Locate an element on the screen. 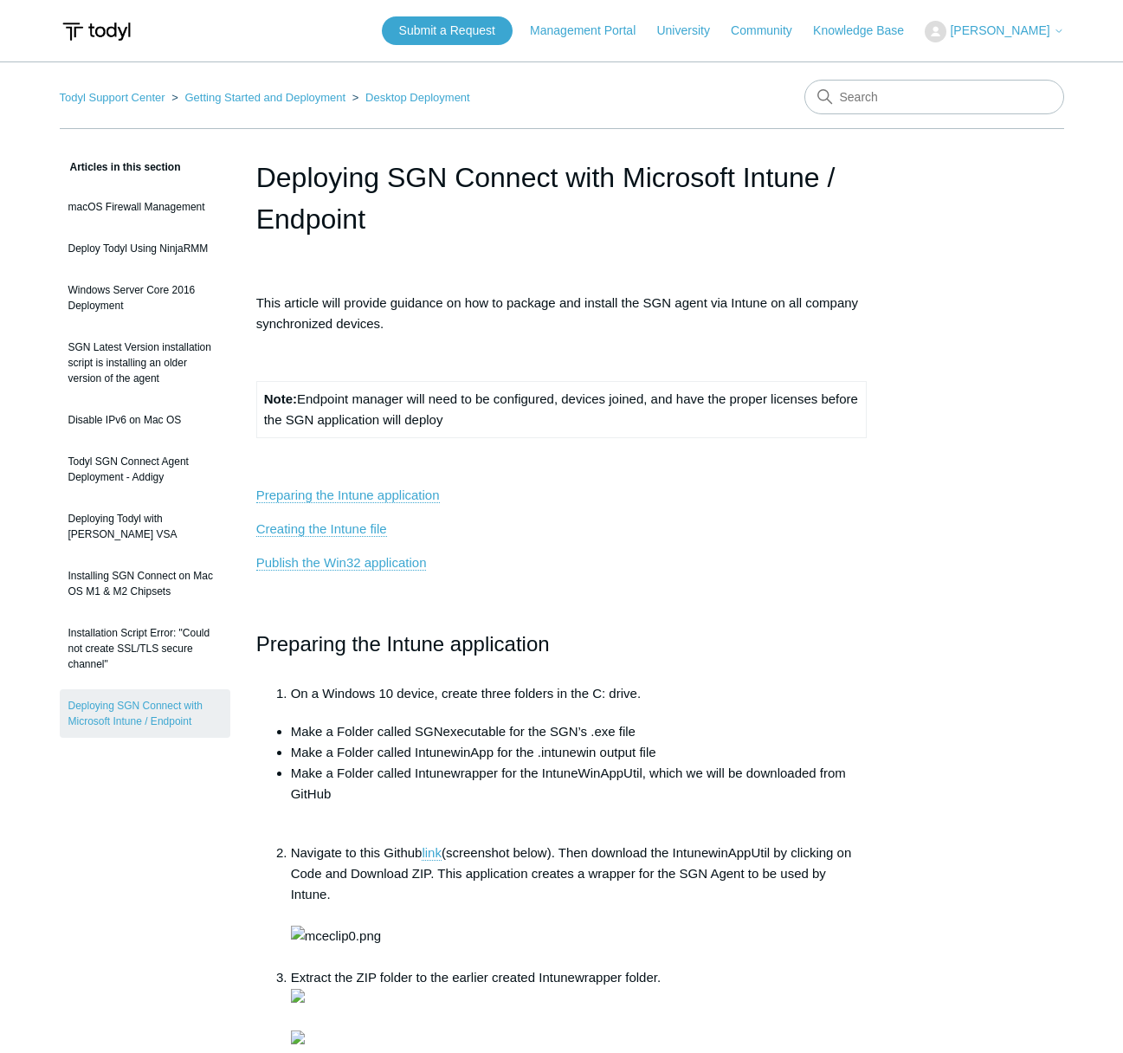 The width and height of the screenshot is (1123, 1053). td: Endpoint manager will need to be configured, devices joined, and have the proper licenses before ... is located at coordinates (561, 410).